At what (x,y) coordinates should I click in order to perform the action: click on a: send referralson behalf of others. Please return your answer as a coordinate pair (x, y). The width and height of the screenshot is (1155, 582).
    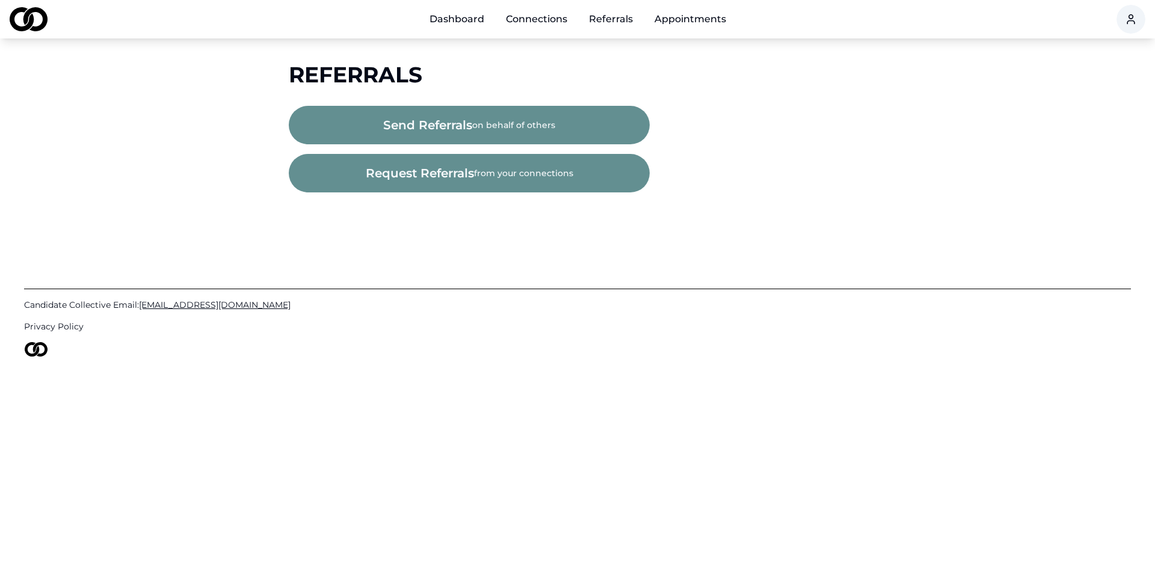
    Looking at the image, I should click on (469, 126).